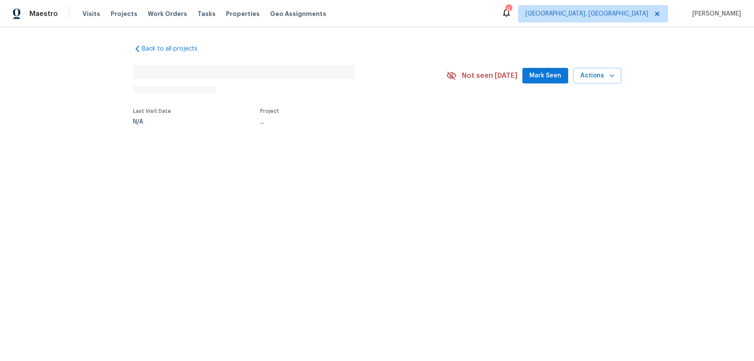 The height and width of the screenshot is (361, 754). Describe the element at coordinates (152, 122) in the screenshot. I see `div: N/A` at that location.